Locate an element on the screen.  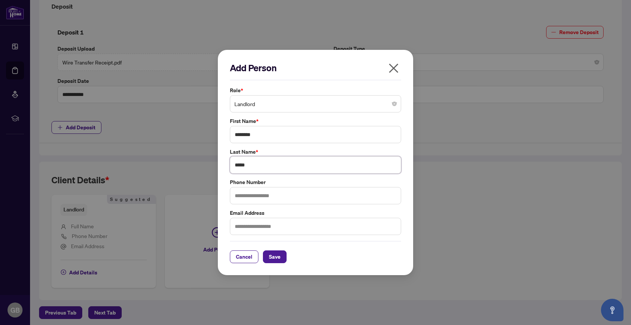
label: Phone Number is located at coordinates (315, 182).